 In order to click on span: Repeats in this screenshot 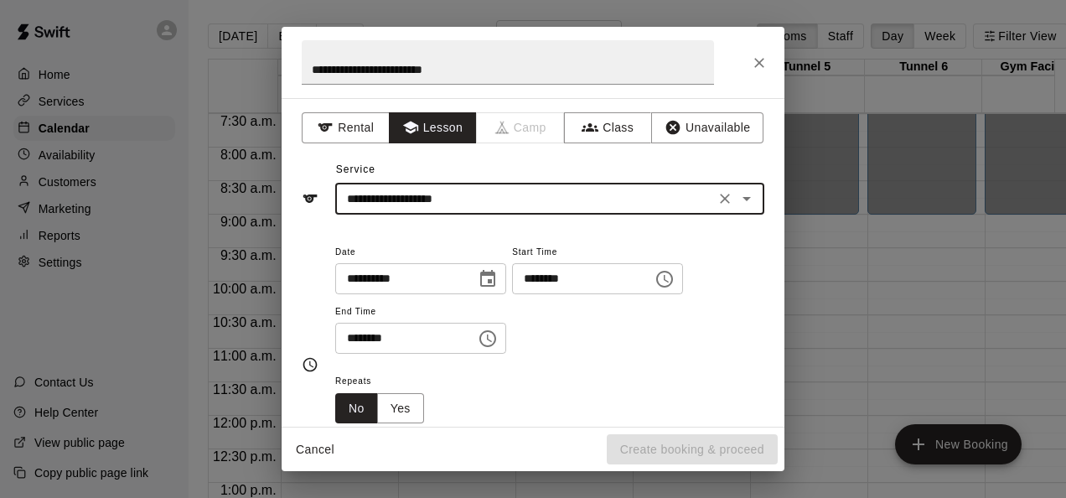, I will do `click(386, 381)`.